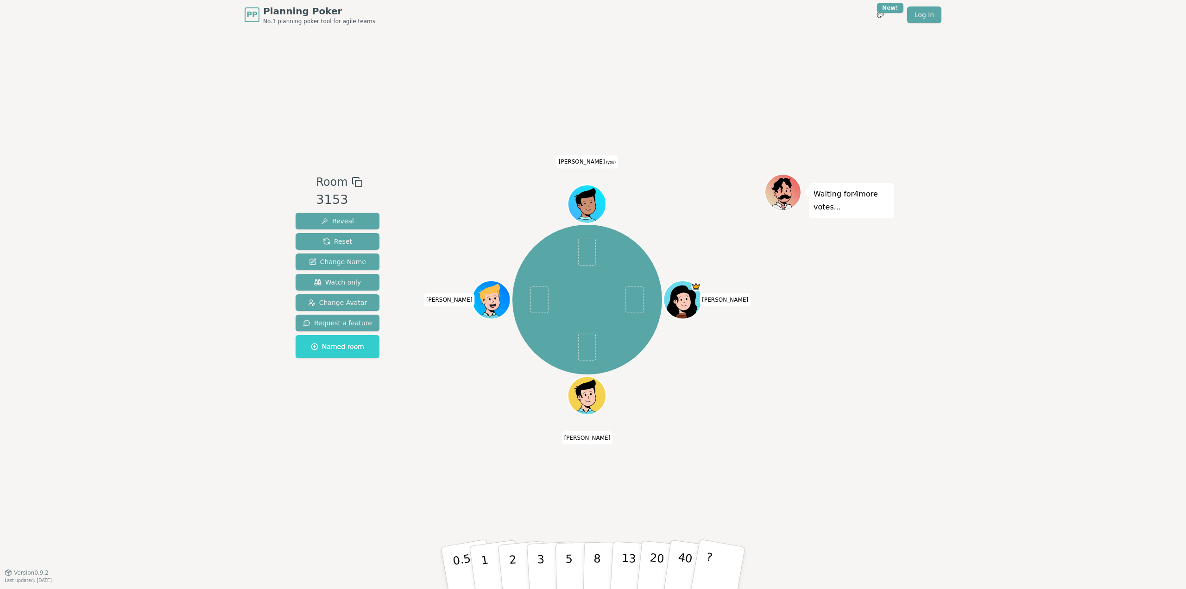 The width and height of the screenshot is (1186, 589). I want to click on span: Watch only, so click(338, 282).